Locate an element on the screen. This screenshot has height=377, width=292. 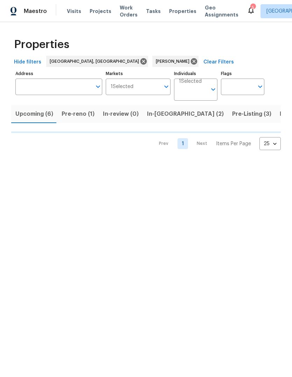
span: Geo Assignments is located at coordinates (222, 11).